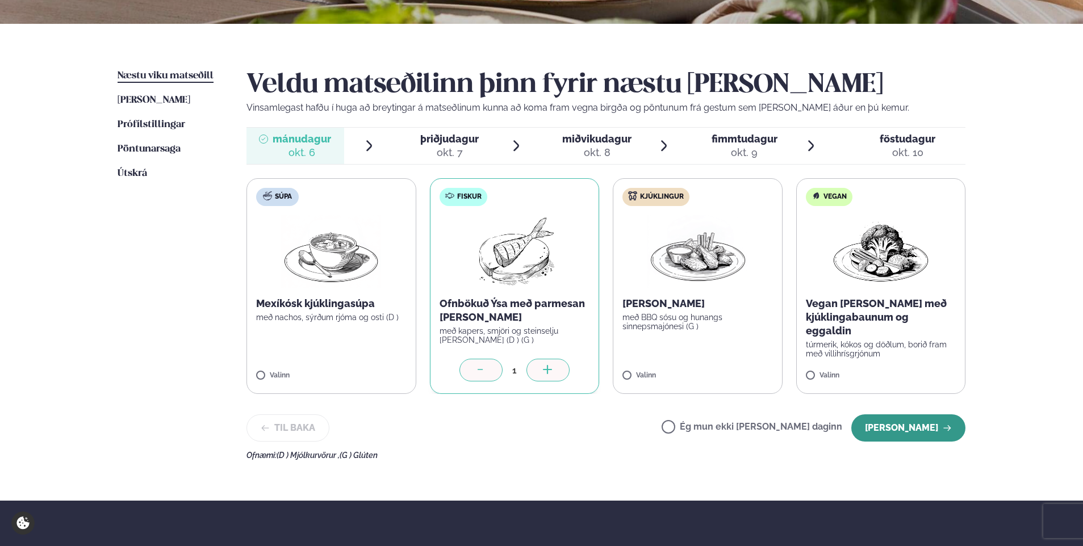 The image size is (1083, 546). What do you see at coordinates (907, 153) in the screenshot?
I see `div: okt. 10` at bounding box center [907, 153].